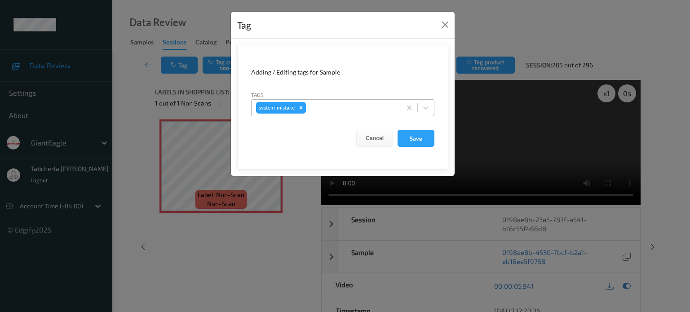  What do you see at coordinates (244, 25) in the screenshot?
I see `div: Tag` at bounding box center [244, 25].